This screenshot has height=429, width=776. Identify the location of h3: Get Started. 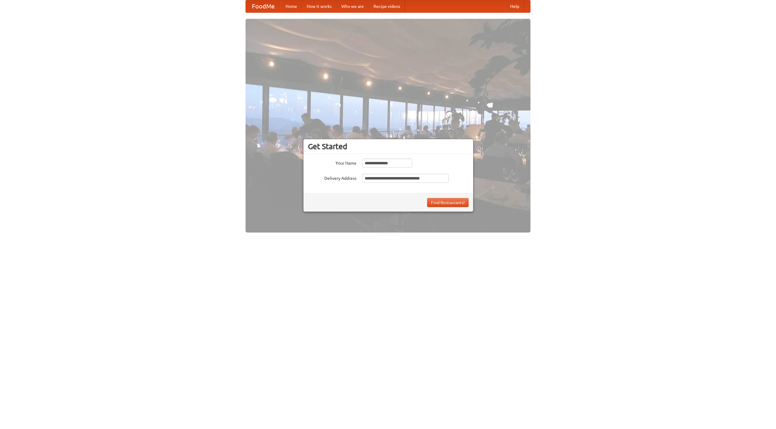
(388, 146).